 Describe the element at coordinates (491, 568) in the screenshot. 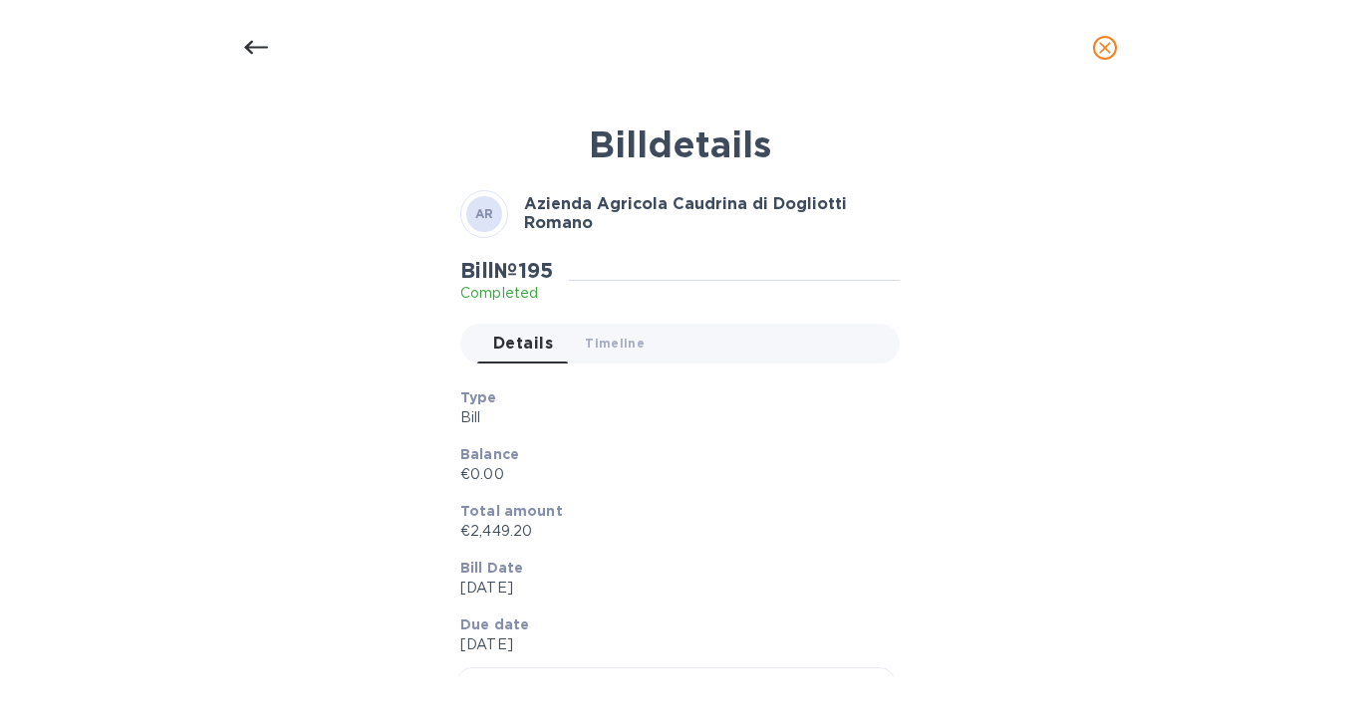

I see `b: Bill Date` at that location.